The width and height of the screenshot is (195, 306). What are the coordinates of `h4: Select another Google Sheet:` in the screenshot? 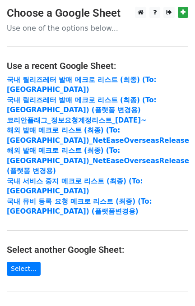 It's located at (97, 250).